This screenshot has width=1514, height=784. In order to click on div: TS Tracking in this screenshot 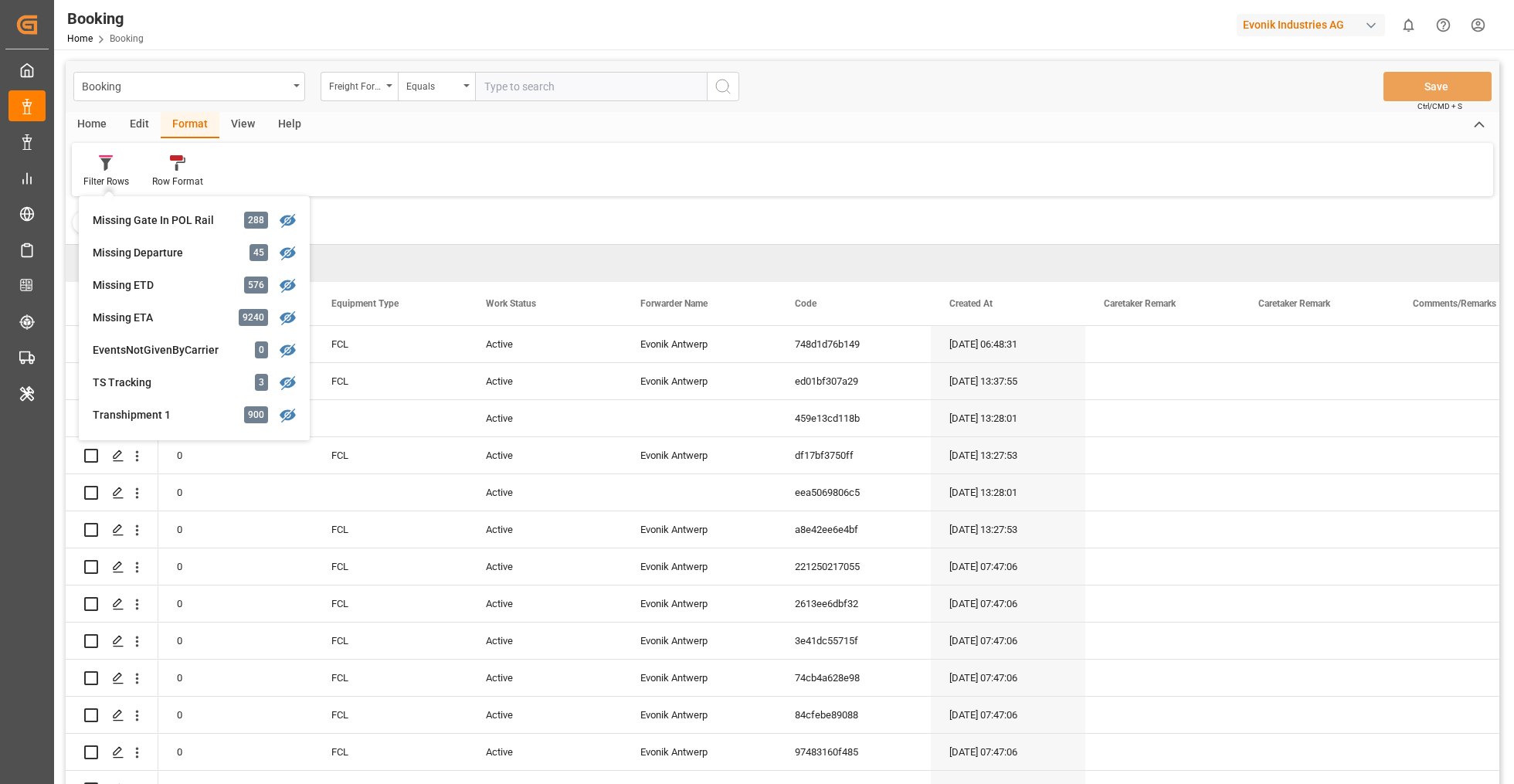, I will do `click(160, 382)`.